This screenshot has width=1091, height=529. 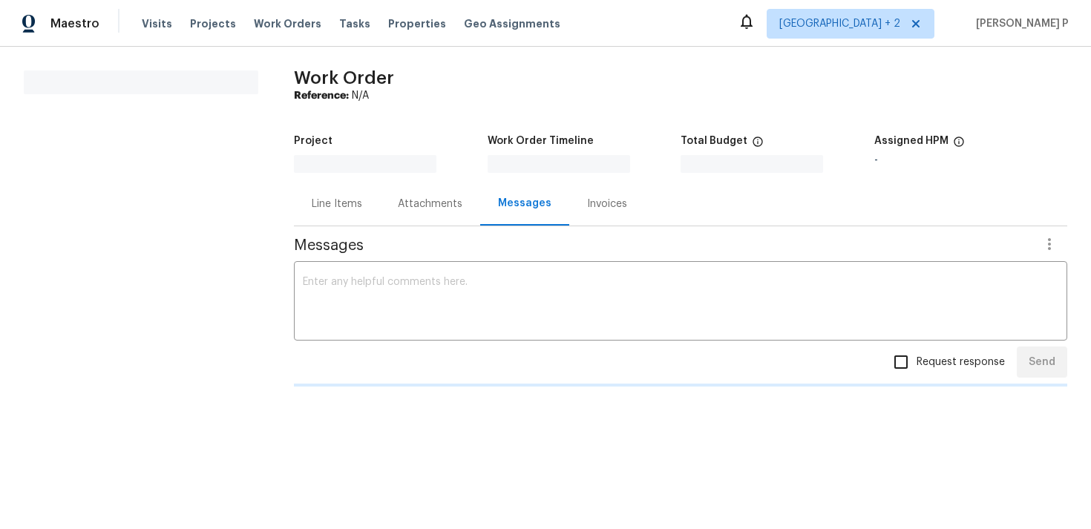 What do you see at coordinates (337, 204) in the screenshot?
I see `div: Line Items` at bounding box center [337, 204].